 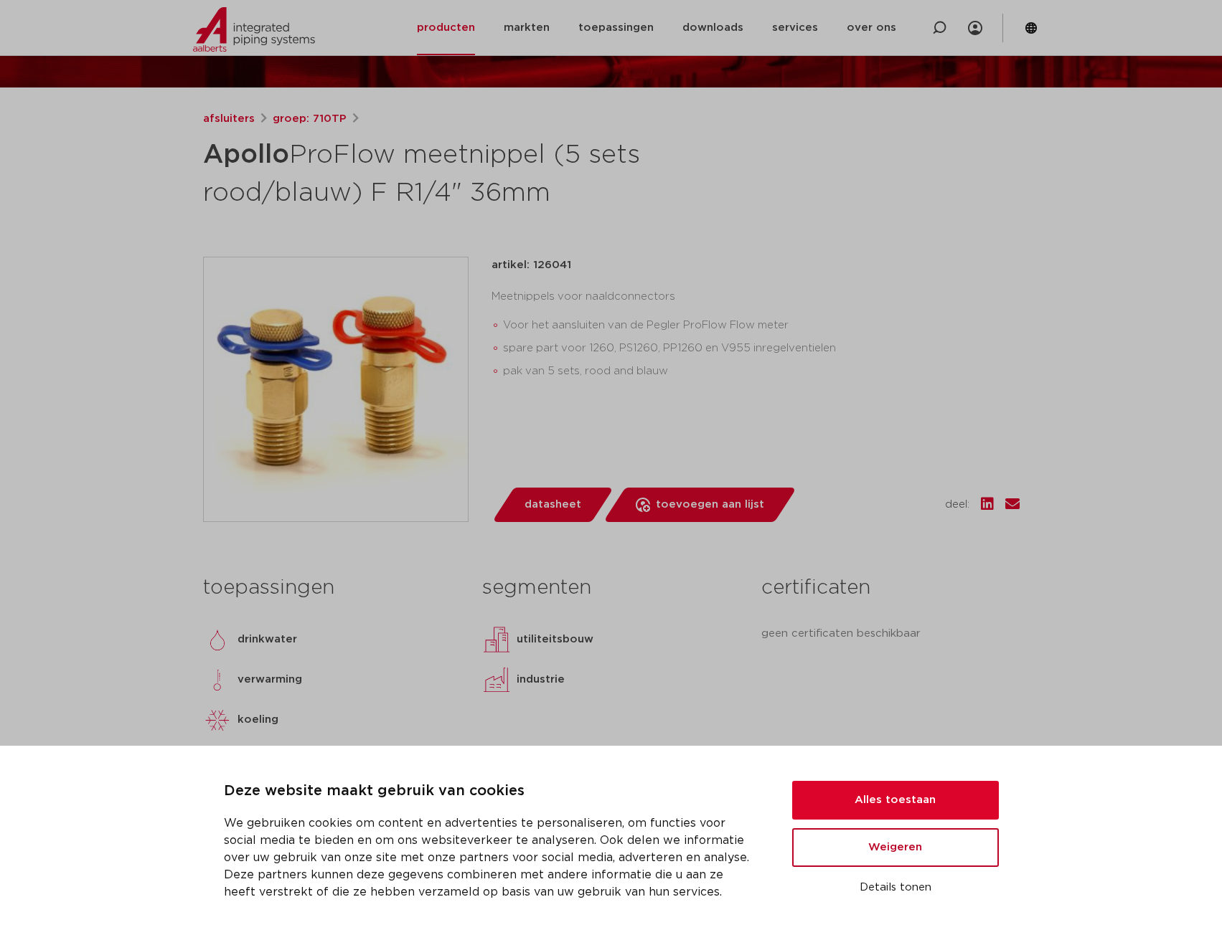 I want to click on button: Weigeren, so click(x=895, y=848).